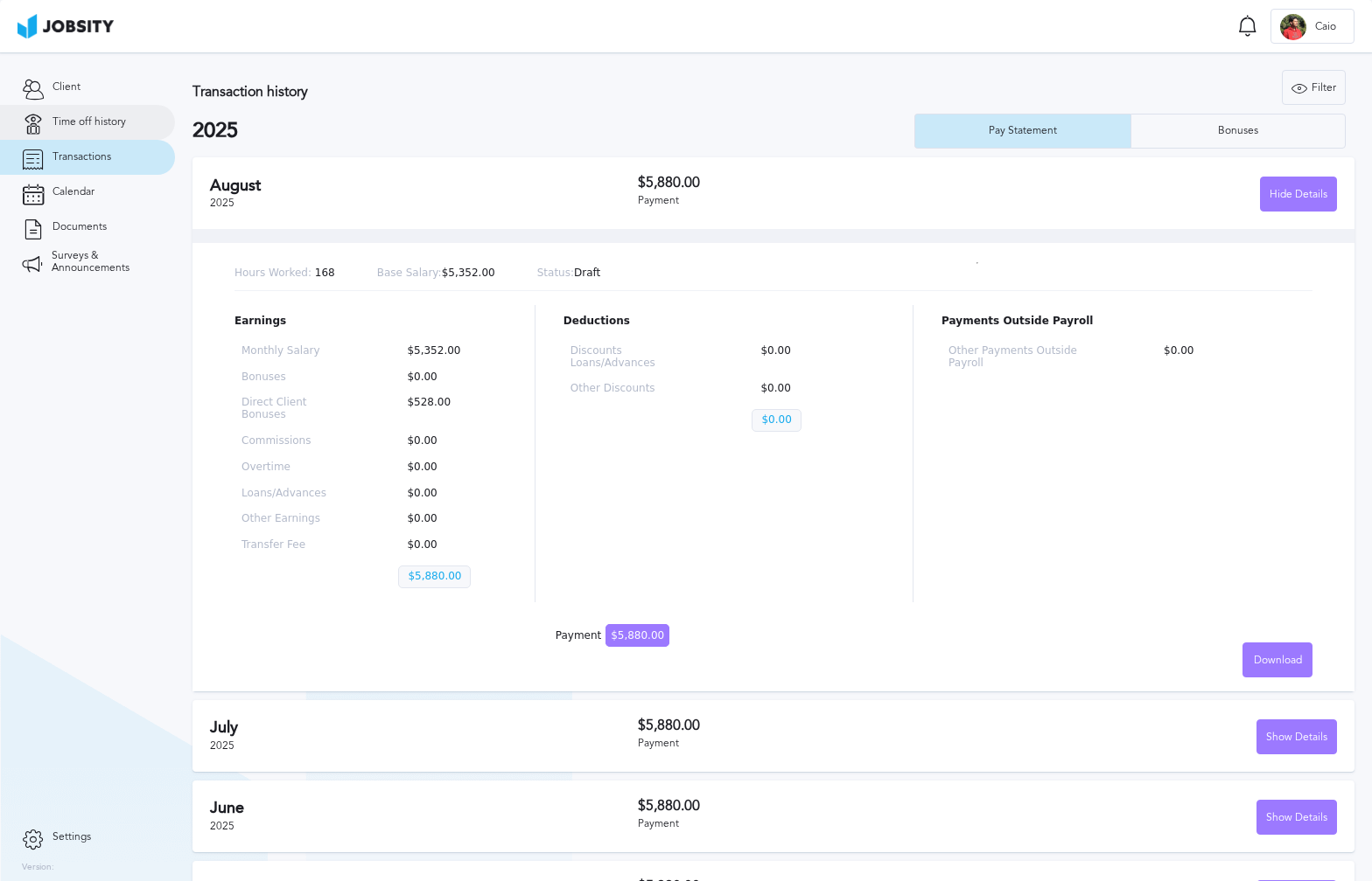 The height and width of the screenshot is (881, 1372). What do you see at coordinates (724, 321) in the screenshot?
I see `p: Deductions` at bounding box center [724, 321].